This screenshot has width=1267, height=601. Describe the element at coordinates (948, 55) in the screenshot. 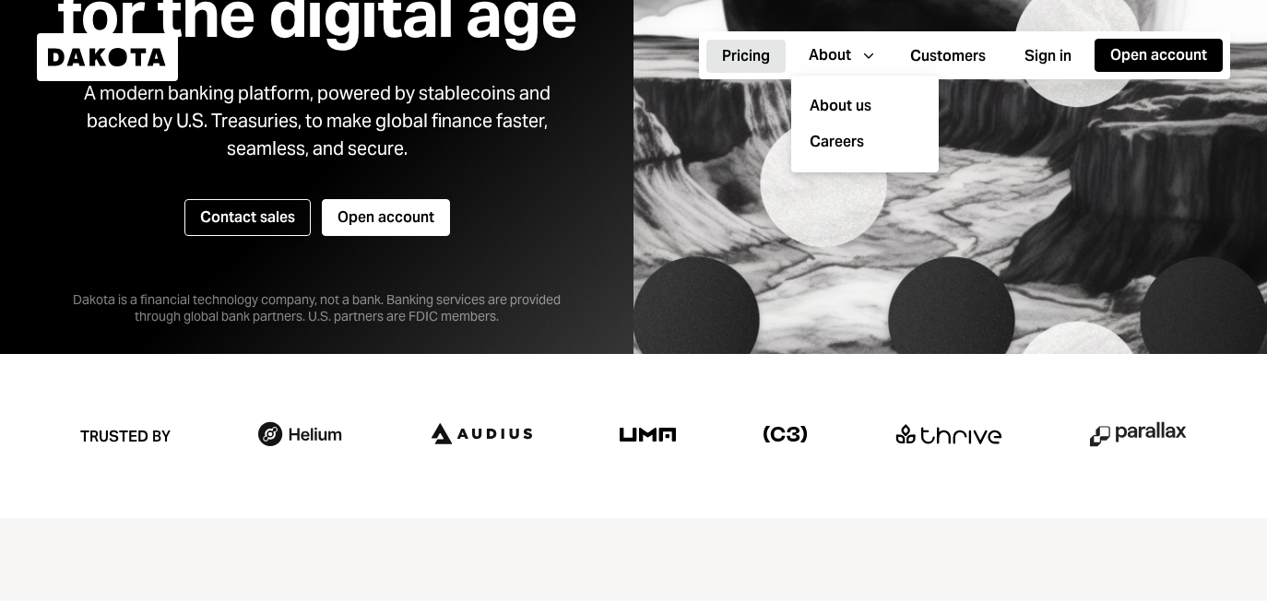

I see `a: Customers` at that location.